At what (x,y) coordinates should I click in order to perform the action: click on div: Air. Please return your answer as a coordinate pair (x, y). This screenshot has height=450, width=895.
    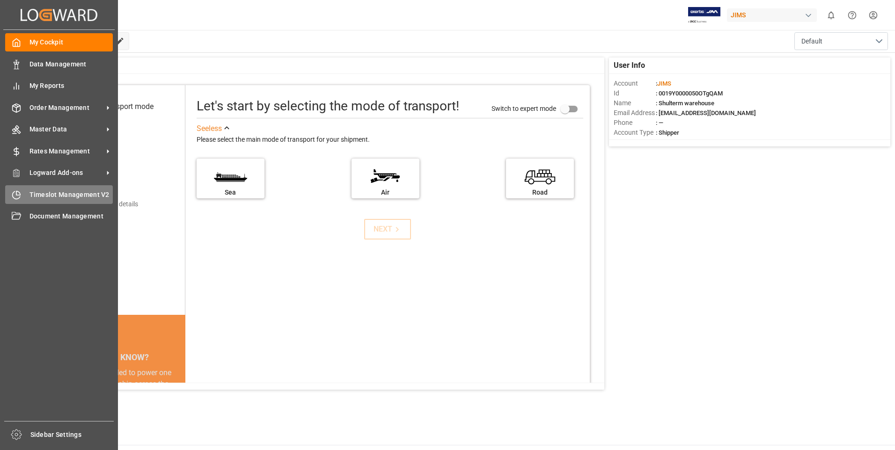
    Looking at the image, I should click on (385, 192).